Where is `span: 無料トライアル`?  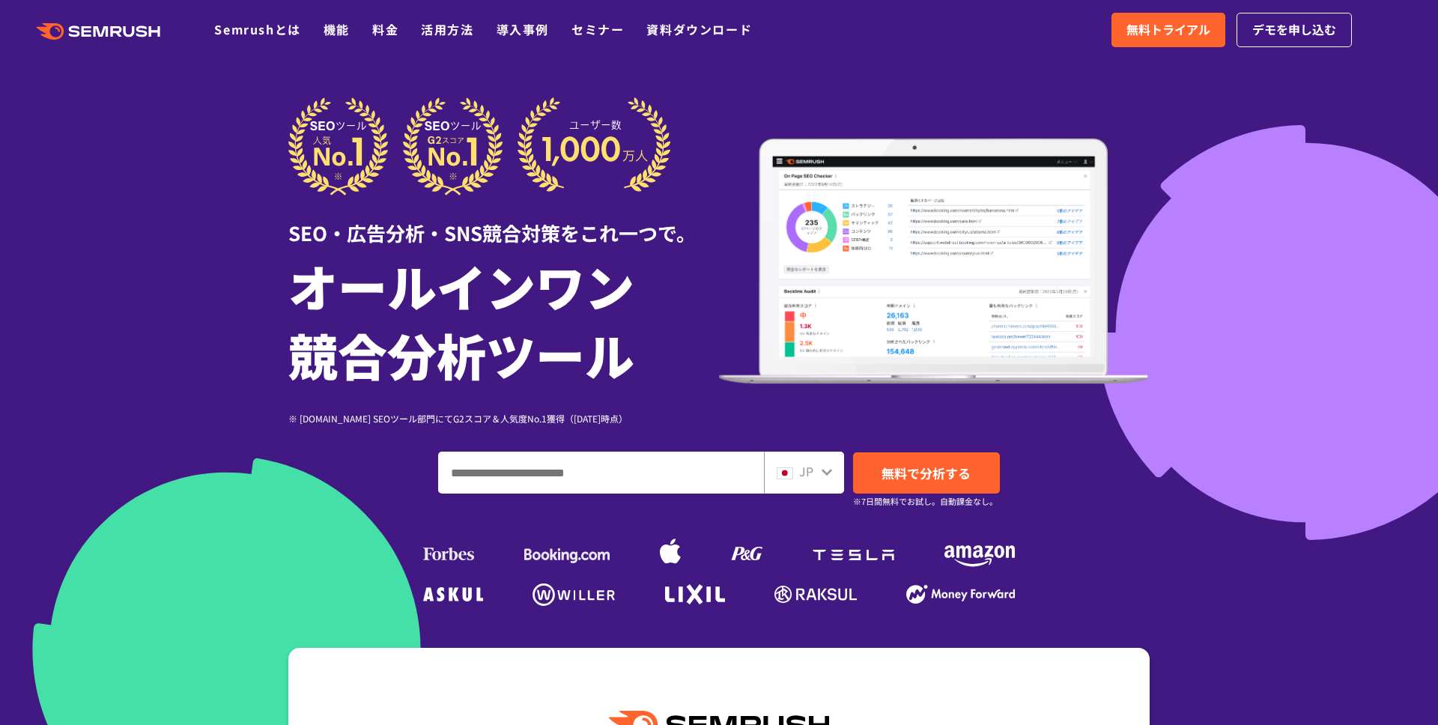 span: 無料トライアル is located at coordinates (1168, 30).